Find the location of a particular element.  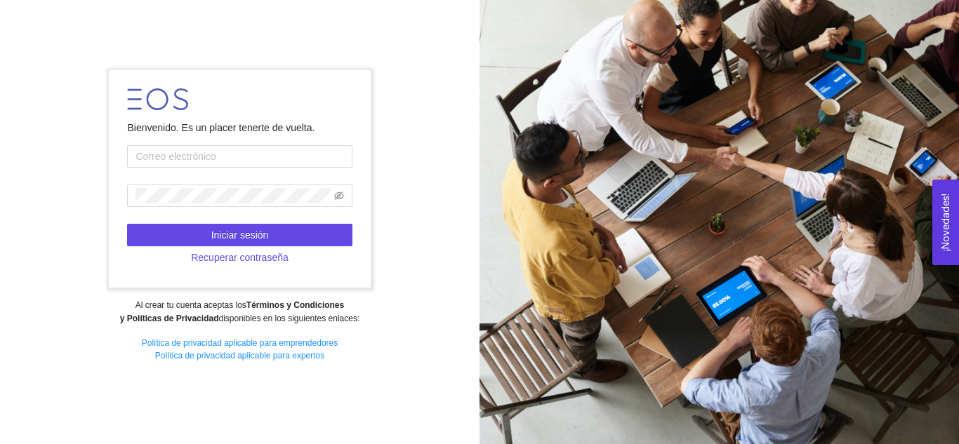

span: eye-invisible is located at coordinates (339, 196).